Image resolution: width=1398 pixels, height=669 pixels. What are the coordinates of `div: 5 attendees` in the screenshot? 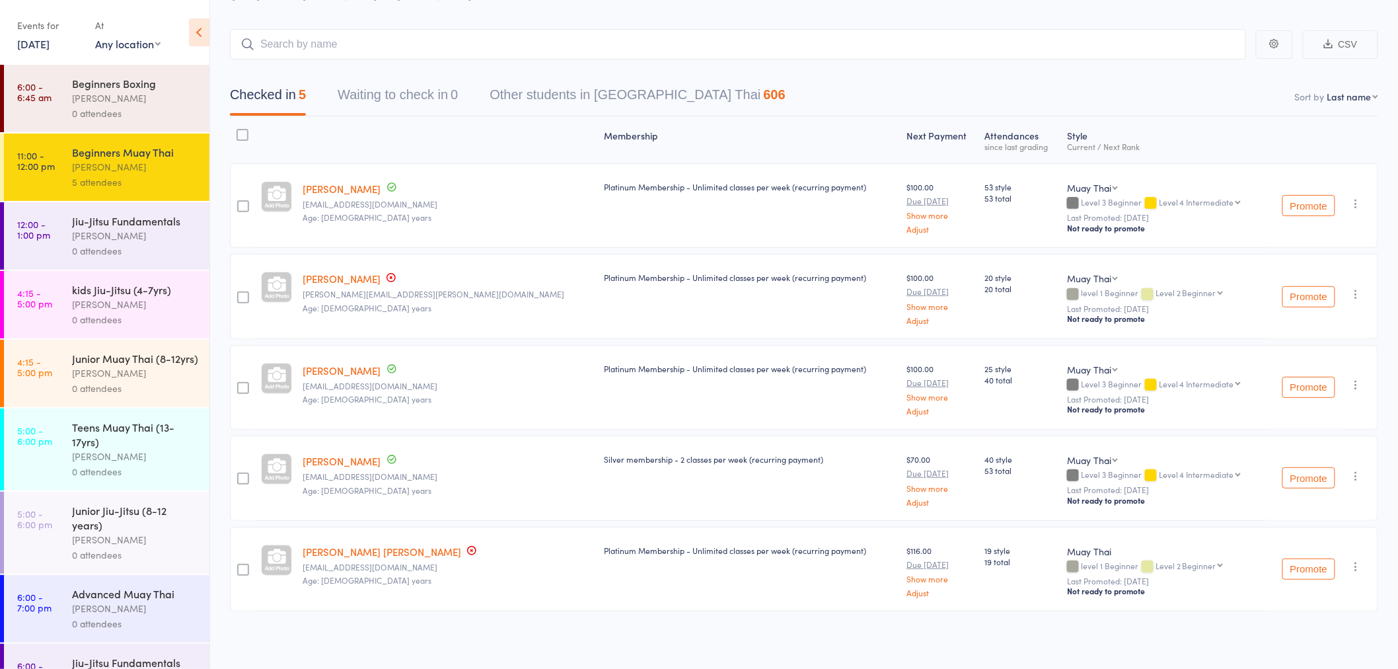 It's located at (135, 182).